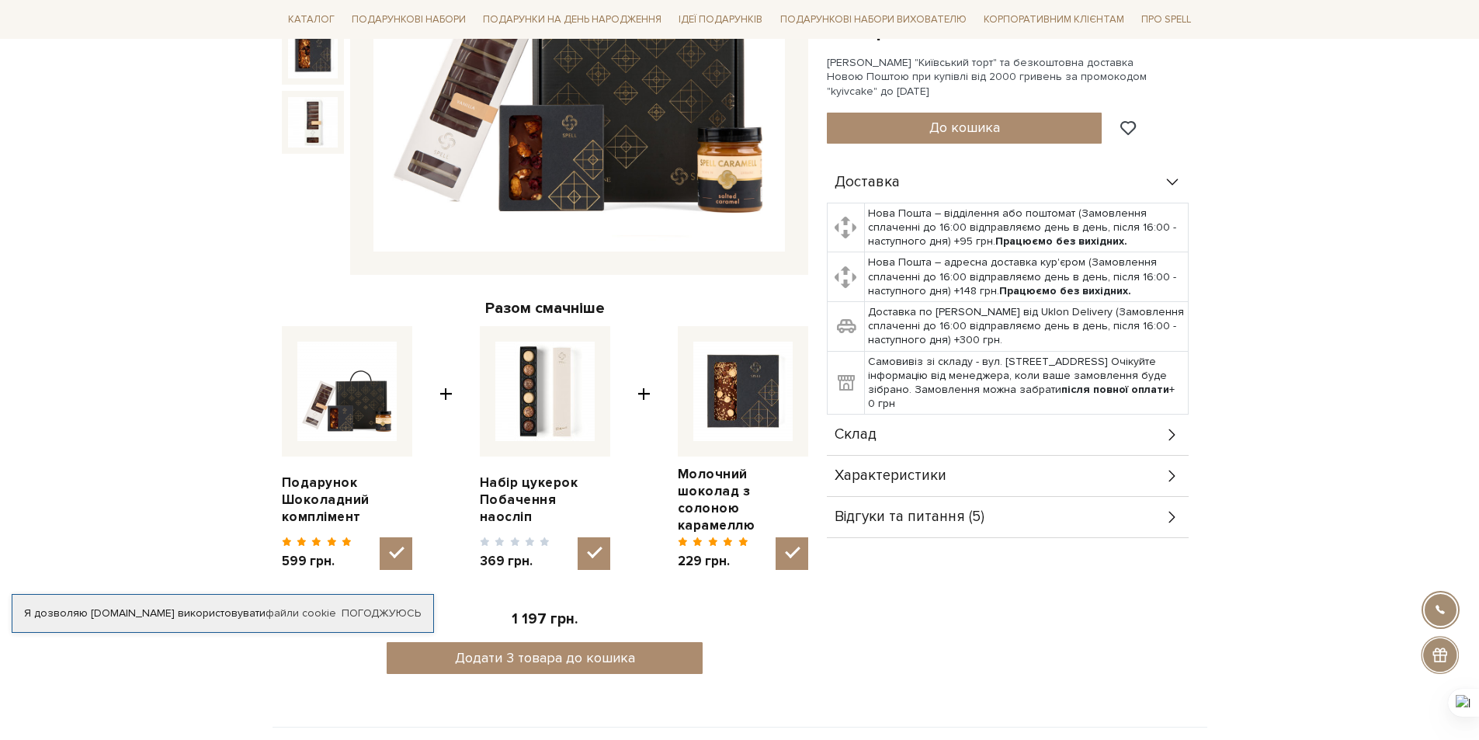 Image resolution: width=1479 pixels, height=740 pixels. I want to click on img: Набір цукерок Побачення наосліп, so click(545, 391).